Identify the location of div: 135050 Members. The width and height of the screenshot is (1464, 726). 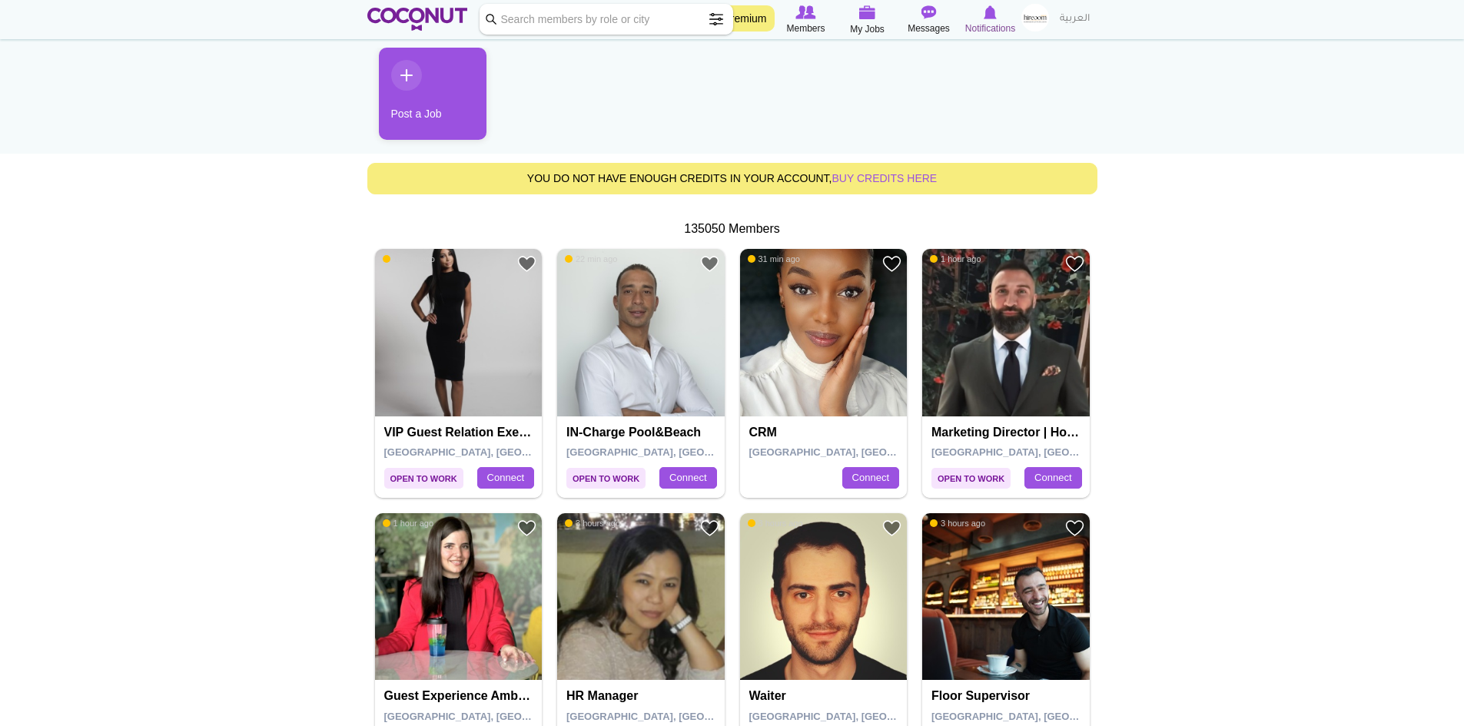
(732, 229).